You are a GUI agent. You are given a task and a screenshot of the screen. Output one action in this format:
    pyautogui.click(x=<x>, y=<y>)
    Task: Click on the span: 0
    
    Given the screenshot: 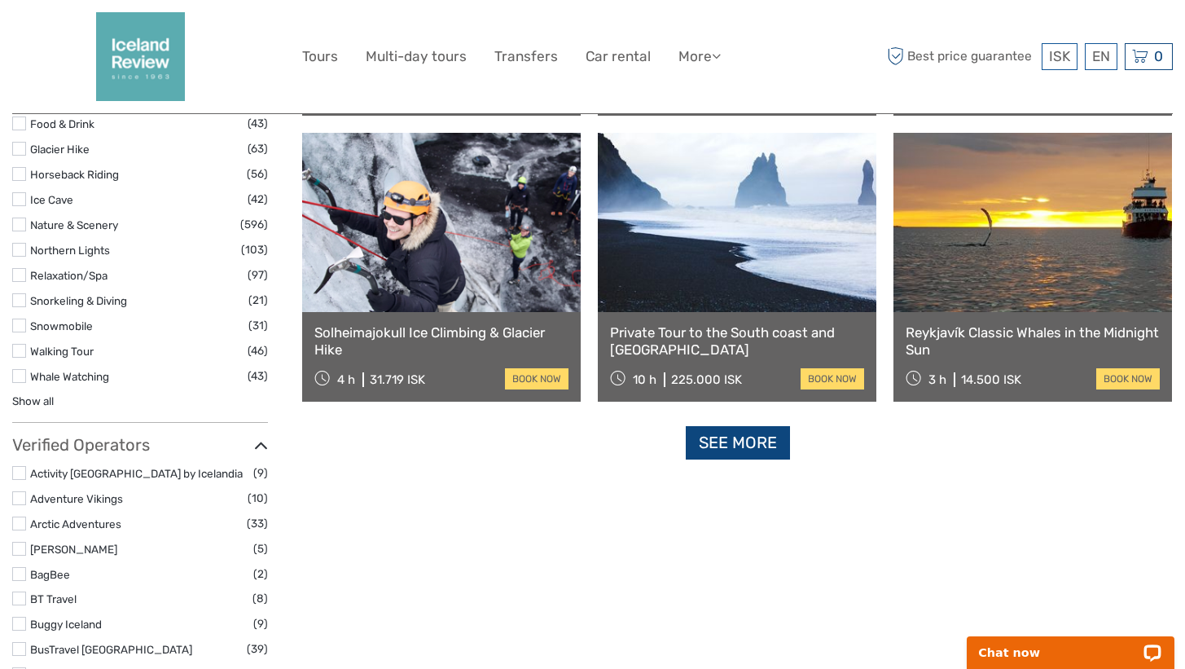 What is the action you would take?
    pyautogui.click(x=1158, y=56)
    